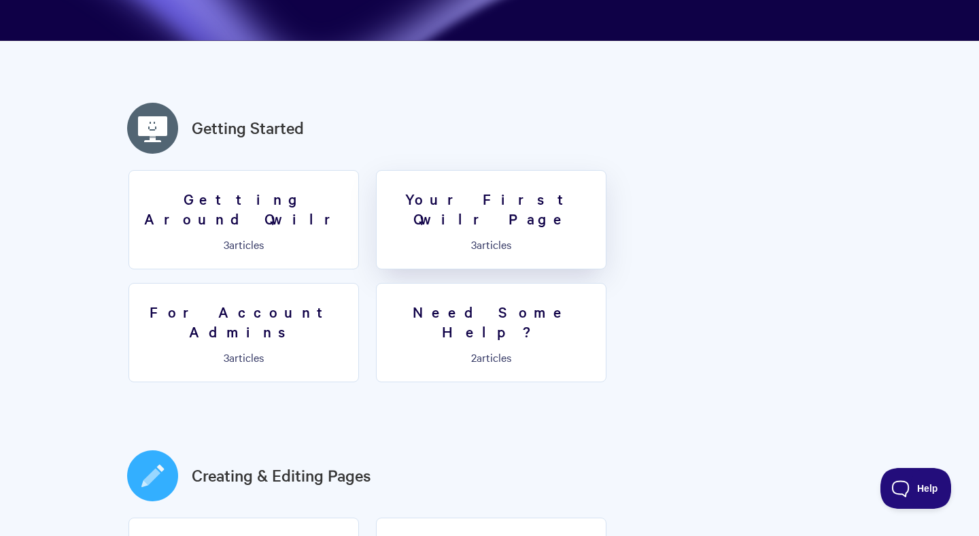 This screenshot has width=979, height=536. Describe the element at coordinates (243, 208) in the screenshot. I see `h3: Getting Around Qwilr` at that location.